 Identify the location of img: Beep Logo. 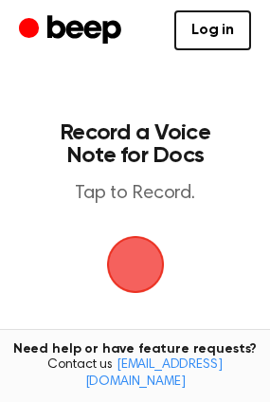
(136, 265).